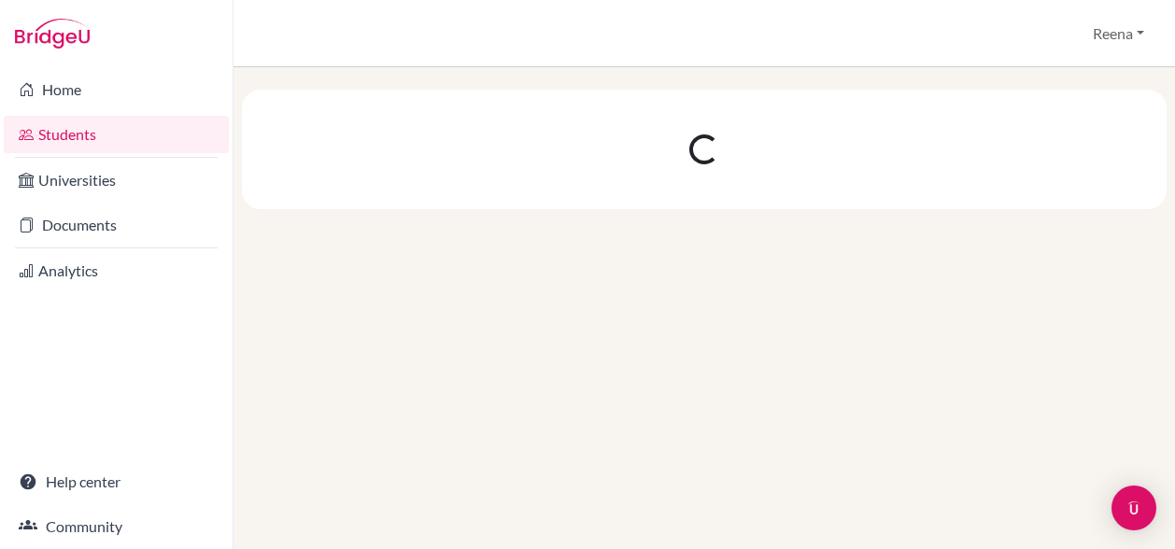 The image size is (1175, 549). What do you see at coordinates (116, 527) in the screenshot?
I see `a: Community` at bounding box center [116, 527].